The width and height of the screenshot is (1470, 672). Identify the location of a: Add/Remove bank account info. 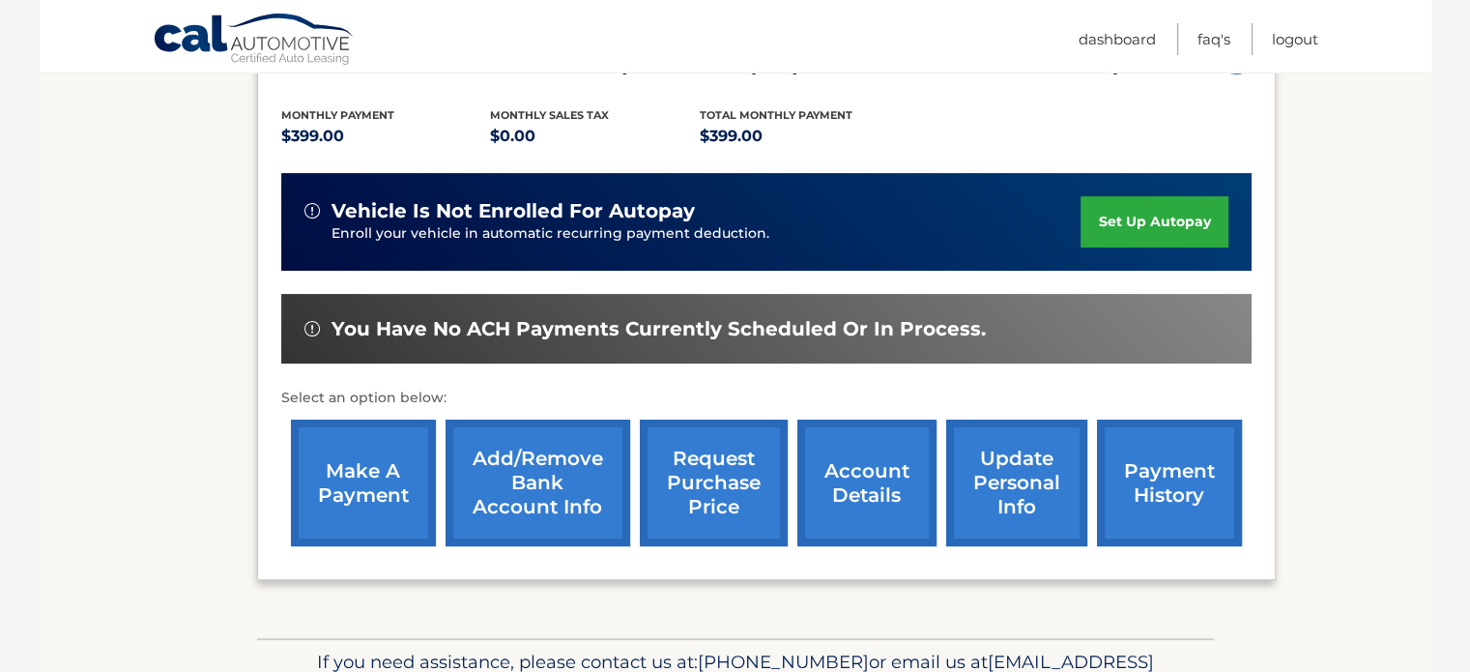
(537, 482).